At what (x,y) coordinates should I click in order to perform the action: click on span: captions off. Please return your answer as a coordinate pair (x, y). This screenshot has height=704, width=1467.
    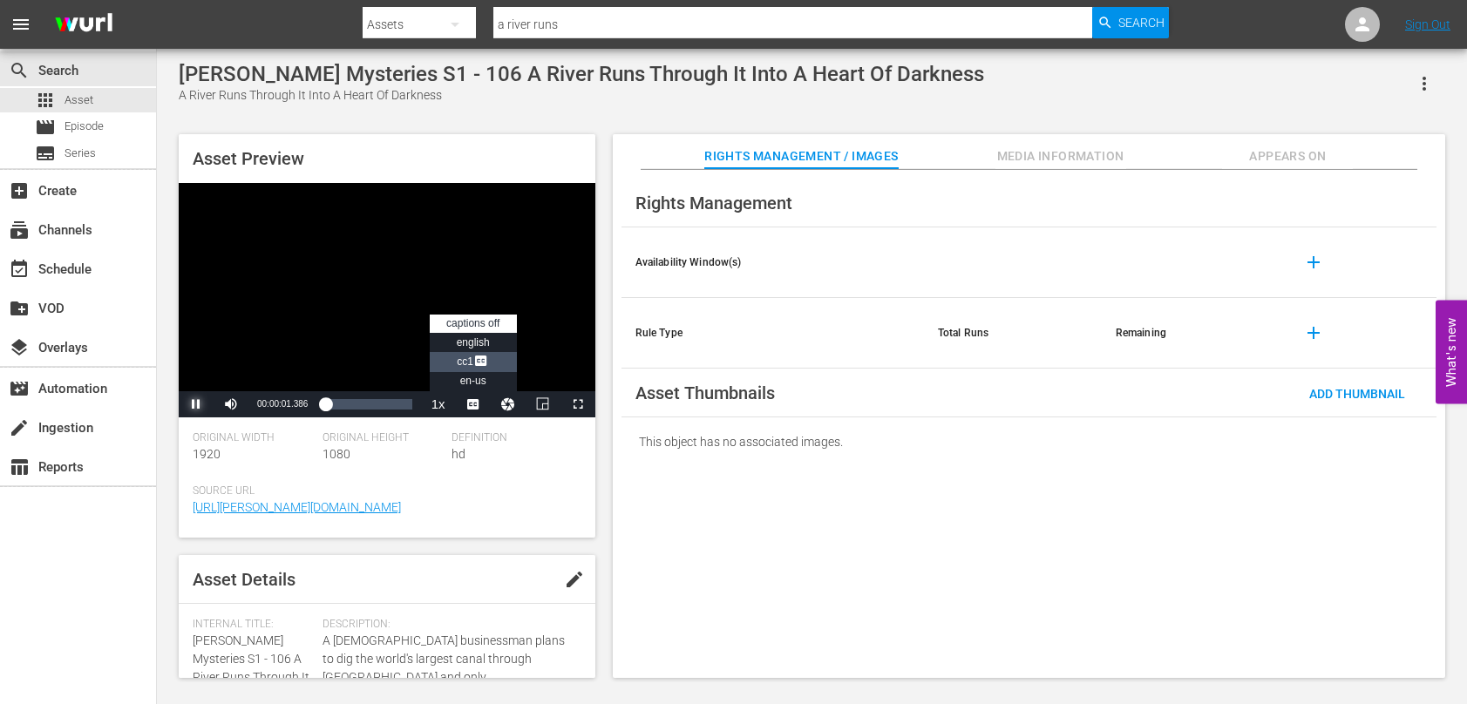
    Looking at the image, I should click on (472, 323).